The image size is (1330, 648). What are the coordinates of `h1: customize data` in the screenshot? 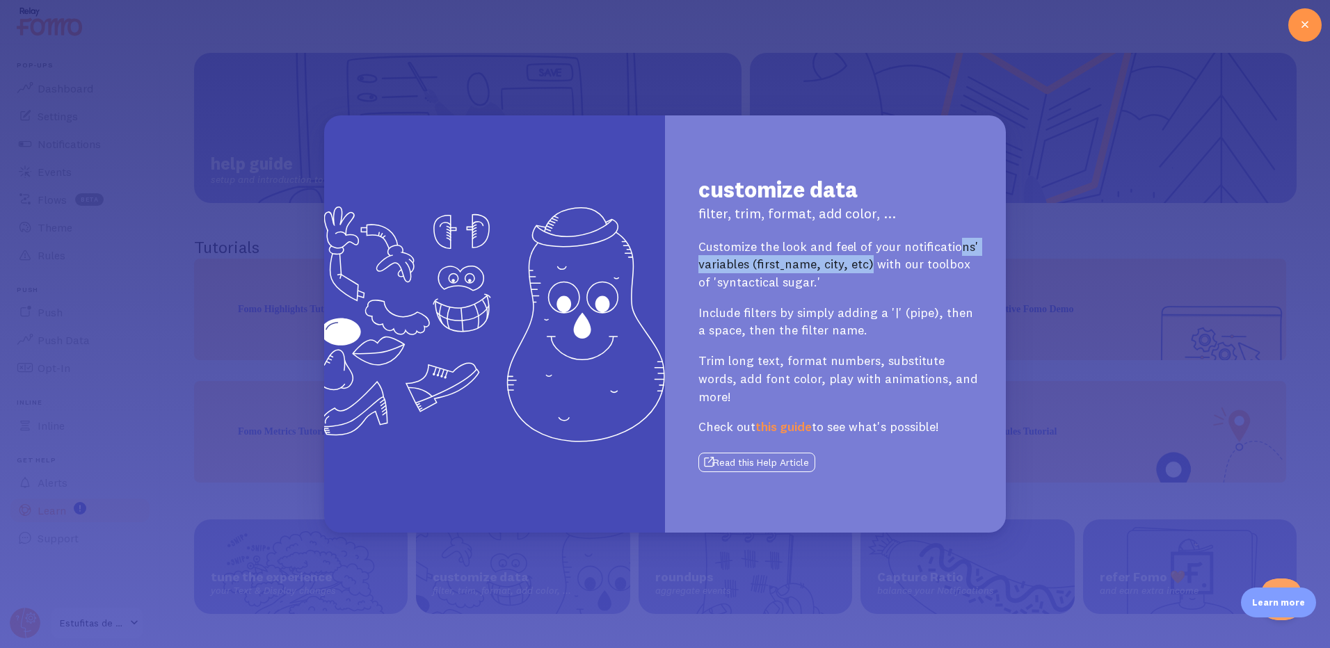 It's located at (777, 190).